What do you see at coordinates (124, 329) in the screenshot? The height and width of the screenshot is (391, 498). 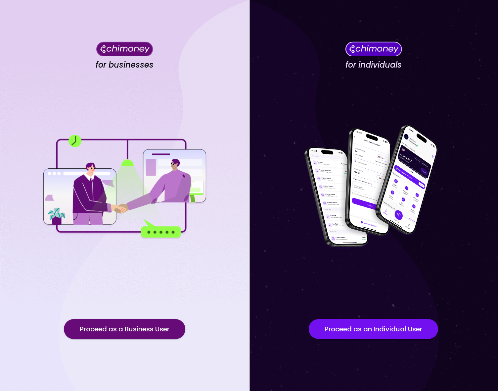 I see `button: Proceed as a Business User` at bounding box center [124, 329].